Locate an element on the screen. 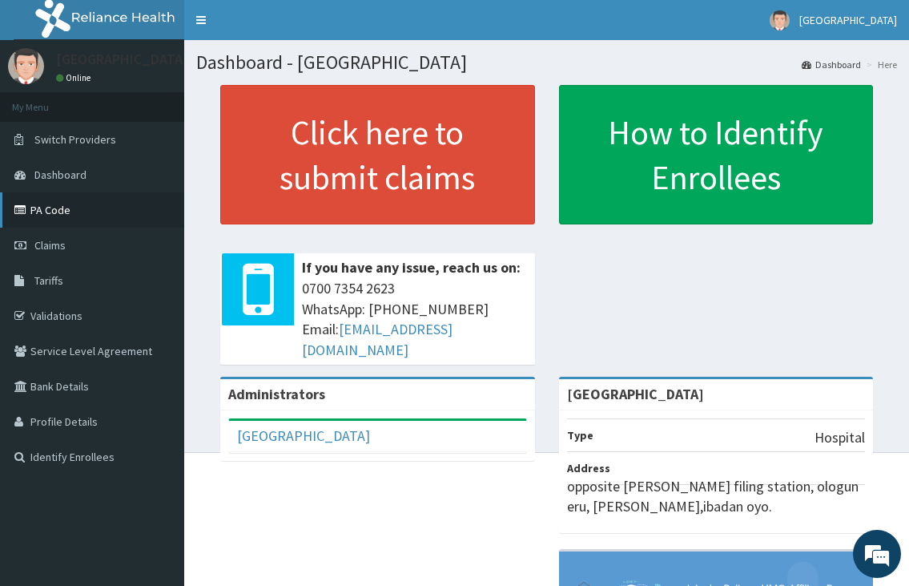 The height and width of the screenshot is (586, 909). div: Chat with us now is located at coordinates (176, 100).